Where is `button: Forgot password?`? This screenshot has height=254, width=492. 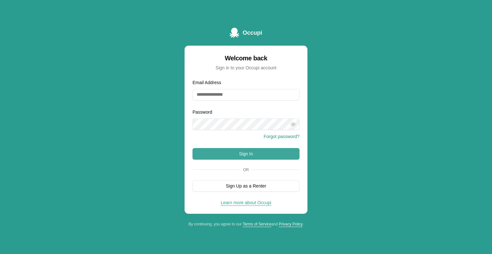
button: Forgot password? is located at coordinates (282, 136).